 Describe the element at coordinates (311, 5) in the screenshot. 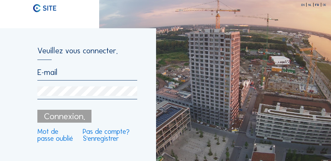

I see `div: NL` at that location.